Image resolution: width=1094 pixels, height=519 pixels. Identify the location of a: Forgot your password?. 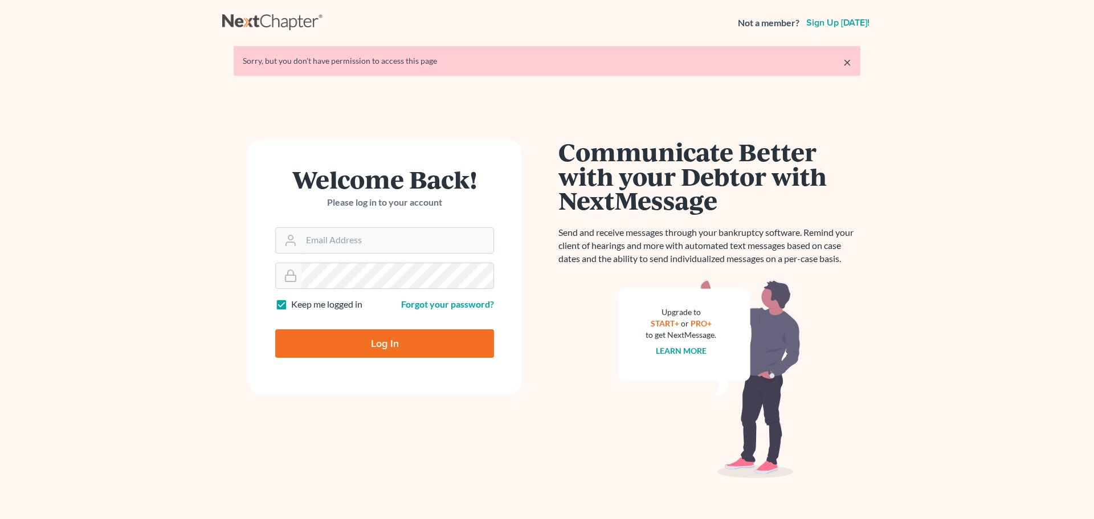
(447, 304).